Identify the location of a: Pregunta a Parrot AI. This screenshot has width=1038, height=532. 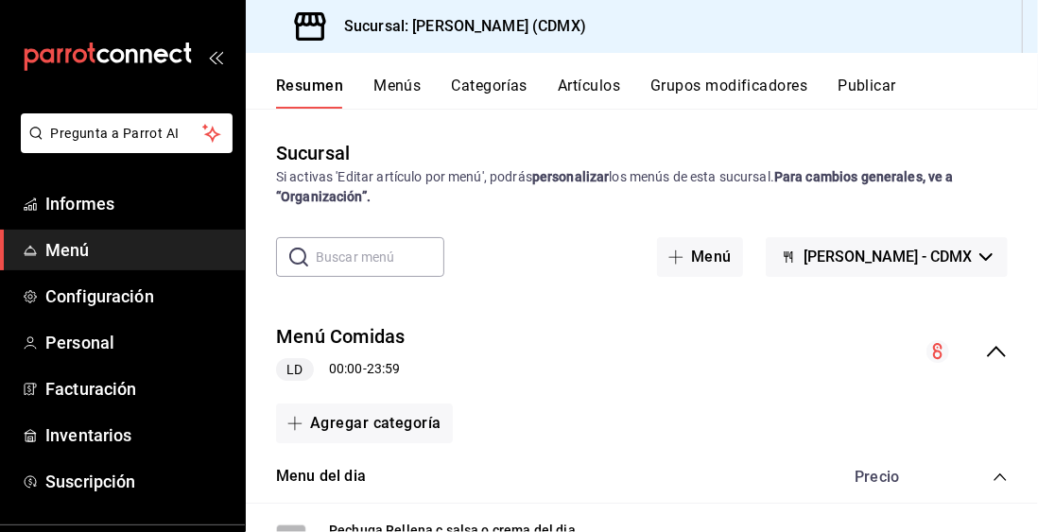
(123, 147).